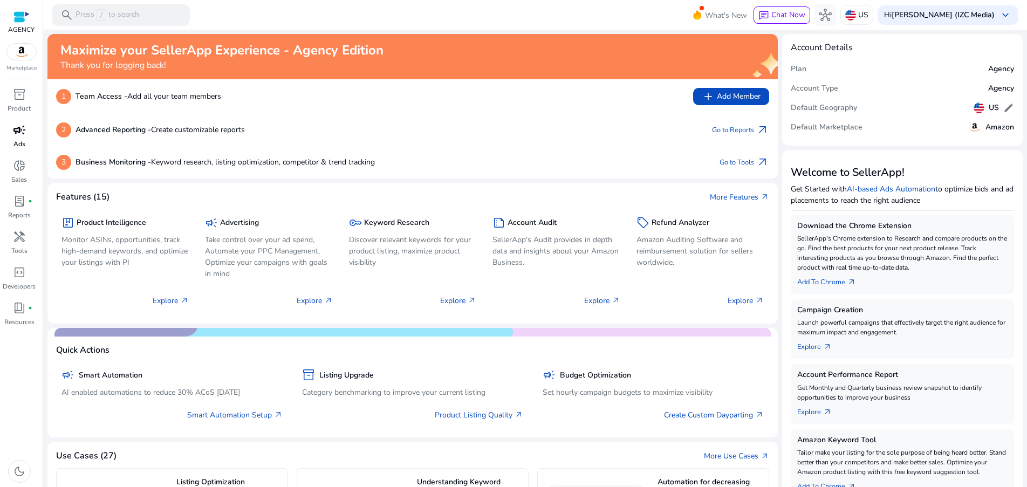  I want to click on span: lab_profile, so click(19, 201).